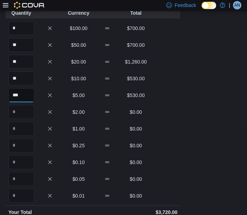 This screenshot has height=215, width=247. I want to click on p: $0.25, so click(79, 146).